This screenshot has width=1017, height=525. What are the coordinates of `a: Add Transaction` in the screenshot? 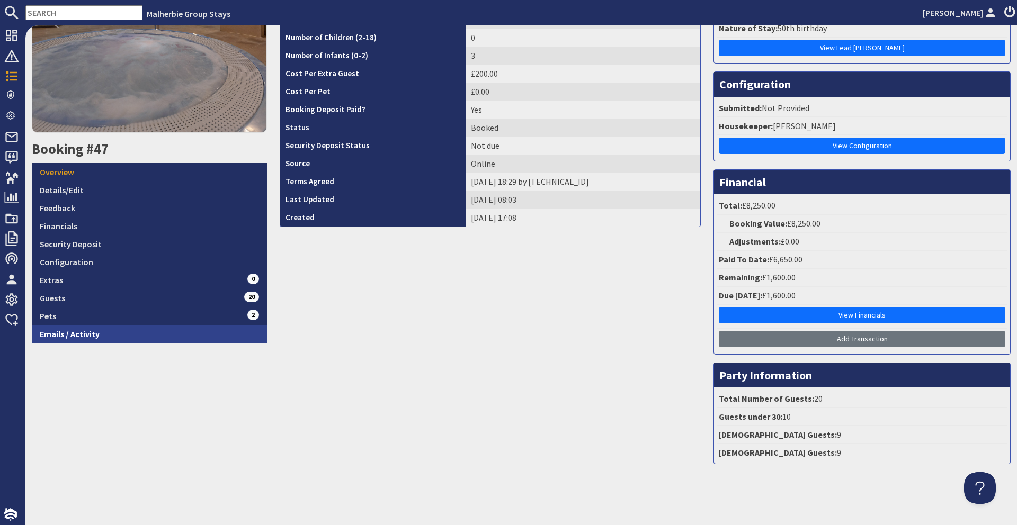 It's located at (862, 339).